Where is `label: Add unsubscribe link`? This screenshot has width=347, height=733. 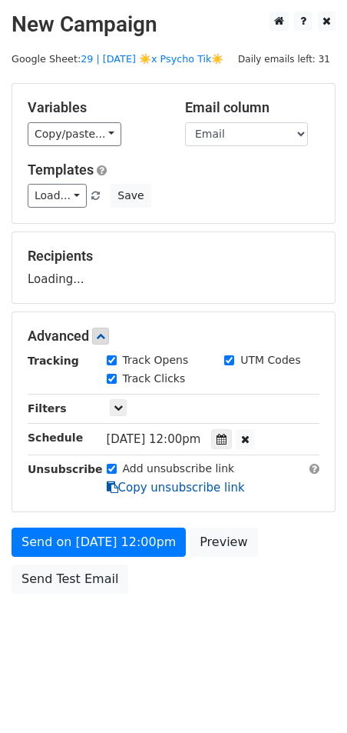
label: Add unsubscribe link is located at coordinates (179, 468).